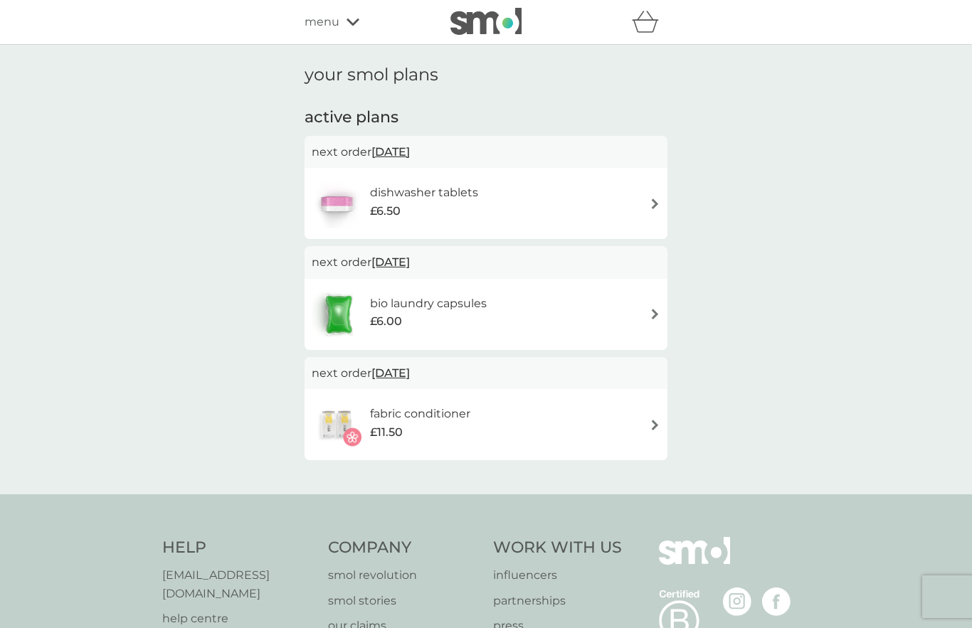 The height and width of the screenshot is (628, 972). What do you see at coordinates (403, 576) in the screenshot?
I see `a: smol revolution` at bounding box center [403, 576].